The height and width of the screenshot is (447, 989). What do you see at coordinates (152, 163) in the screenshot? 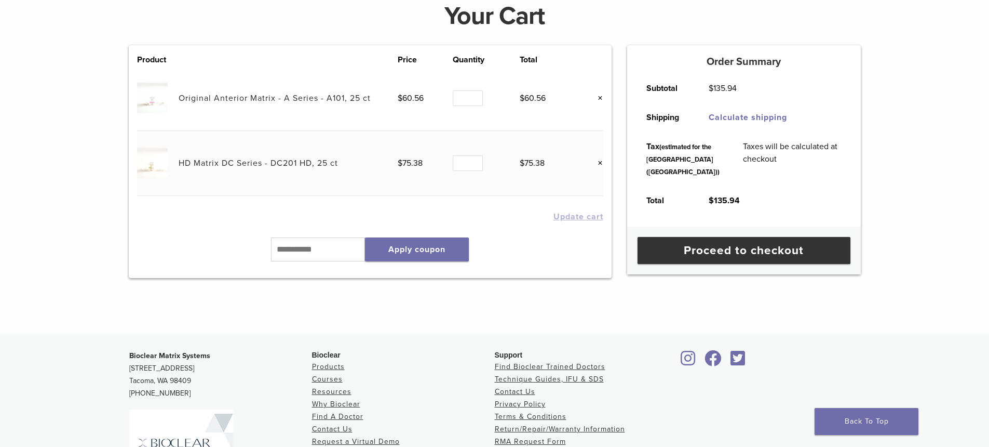
I see `img: HD Matrix DC Series - DC201 HD, 25 ct` at bounding box center [152, 163].